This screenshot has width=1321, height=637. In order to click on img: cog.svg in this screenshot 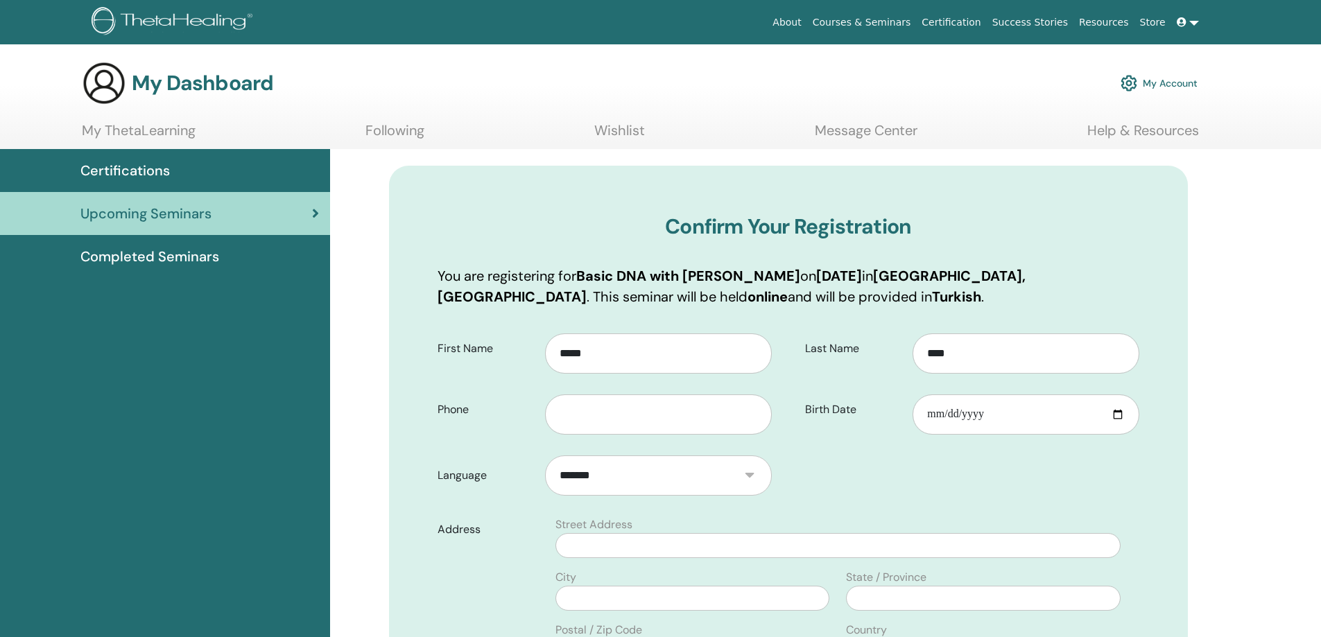, I will do `click(1129, 83)`.